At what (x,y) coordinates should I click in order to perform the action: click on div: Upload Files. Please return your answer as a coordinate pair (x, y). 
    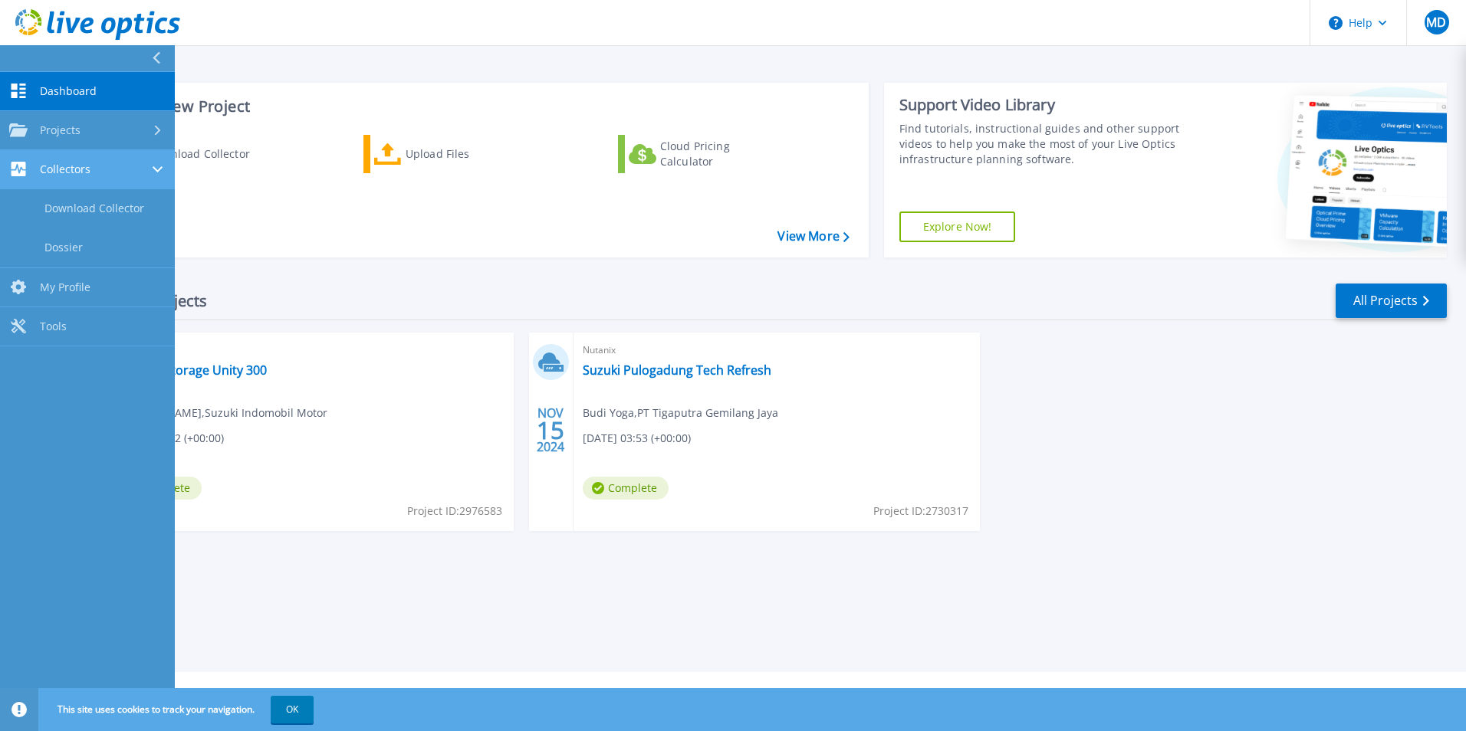
    Looking at the image, I should click on (467, 154).